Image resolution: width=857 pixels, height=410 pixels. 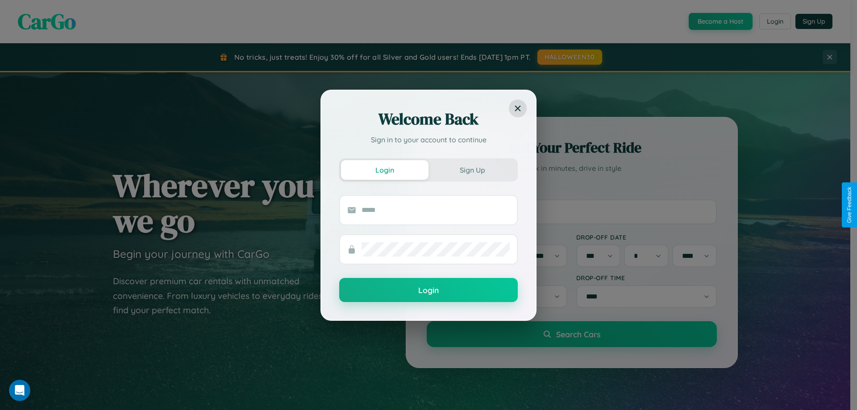 What do you see at coordinates (849, 205) in the screenshot?
I see `div: Give Feedback` at bounding box center [849, 205].